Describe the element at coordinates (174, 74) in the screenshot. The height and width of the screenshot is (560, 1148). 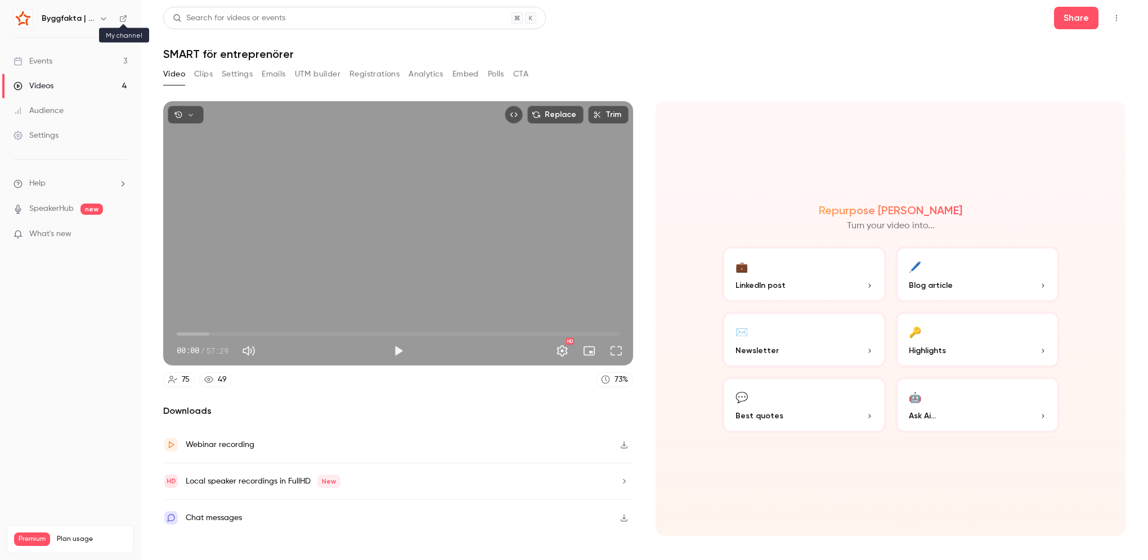
I see `button: Video` at that location.